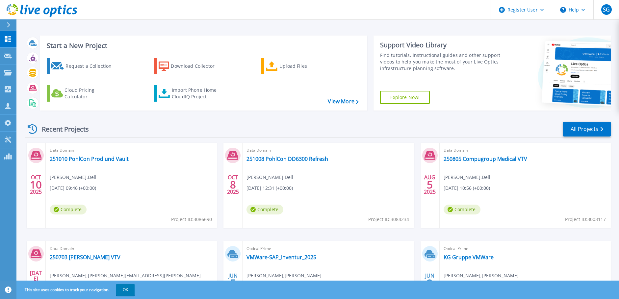 The width and height of the screenshot is (619, 299). I want to click on a: 251008 PohlCon DD6300 Refresh, so click(287, 159).